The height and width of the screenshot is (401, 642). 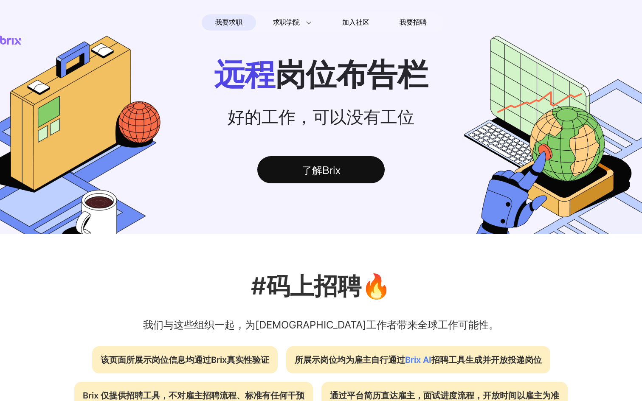 I want to click on span: 远程, so click(x=245, y=74).